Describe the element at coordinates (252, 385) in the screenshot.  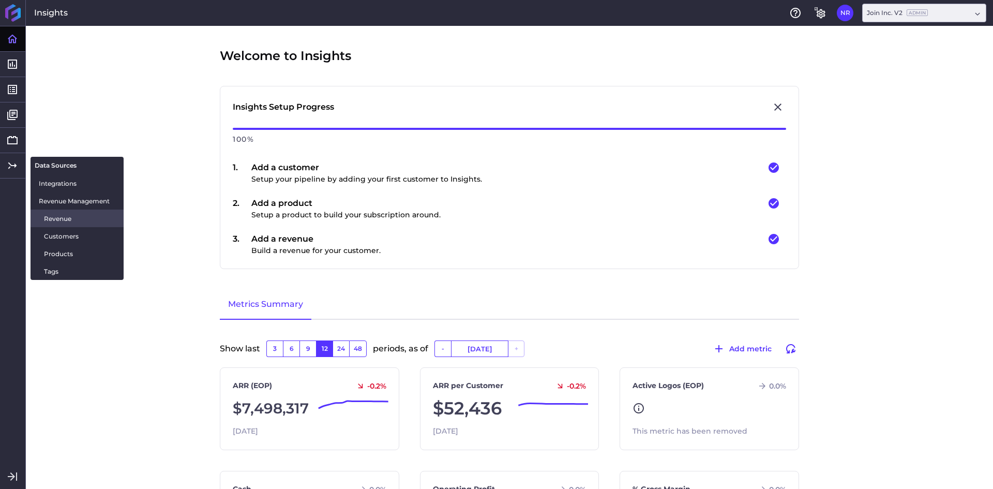
I see `a: ARR (EOP)` at that location.